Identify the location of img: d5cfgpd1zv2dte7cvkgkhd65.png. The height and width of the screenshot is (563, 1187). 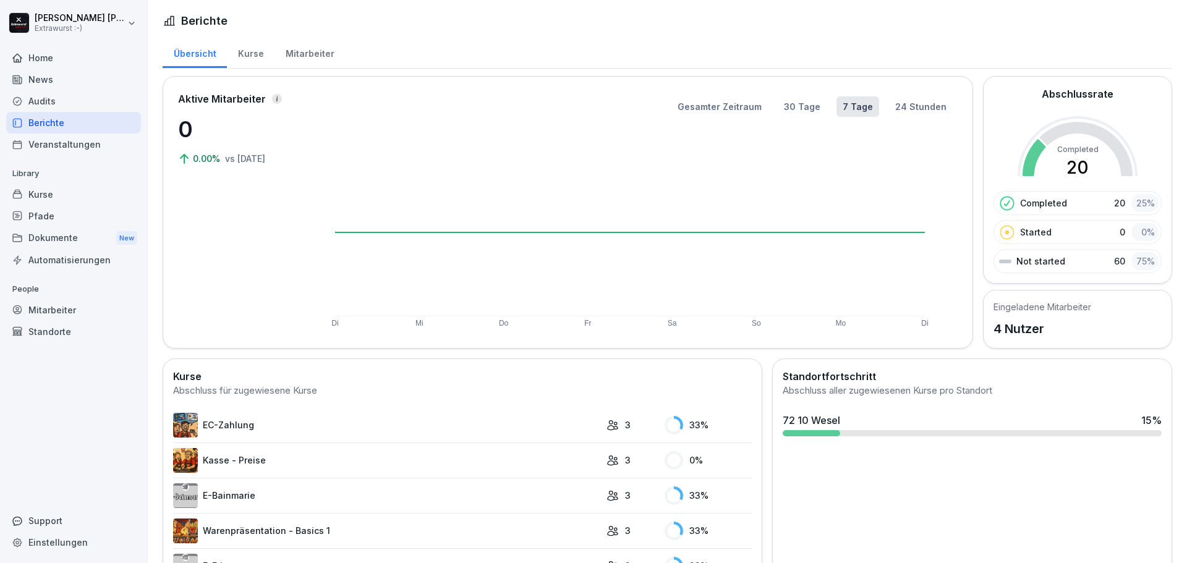
(185, 425).